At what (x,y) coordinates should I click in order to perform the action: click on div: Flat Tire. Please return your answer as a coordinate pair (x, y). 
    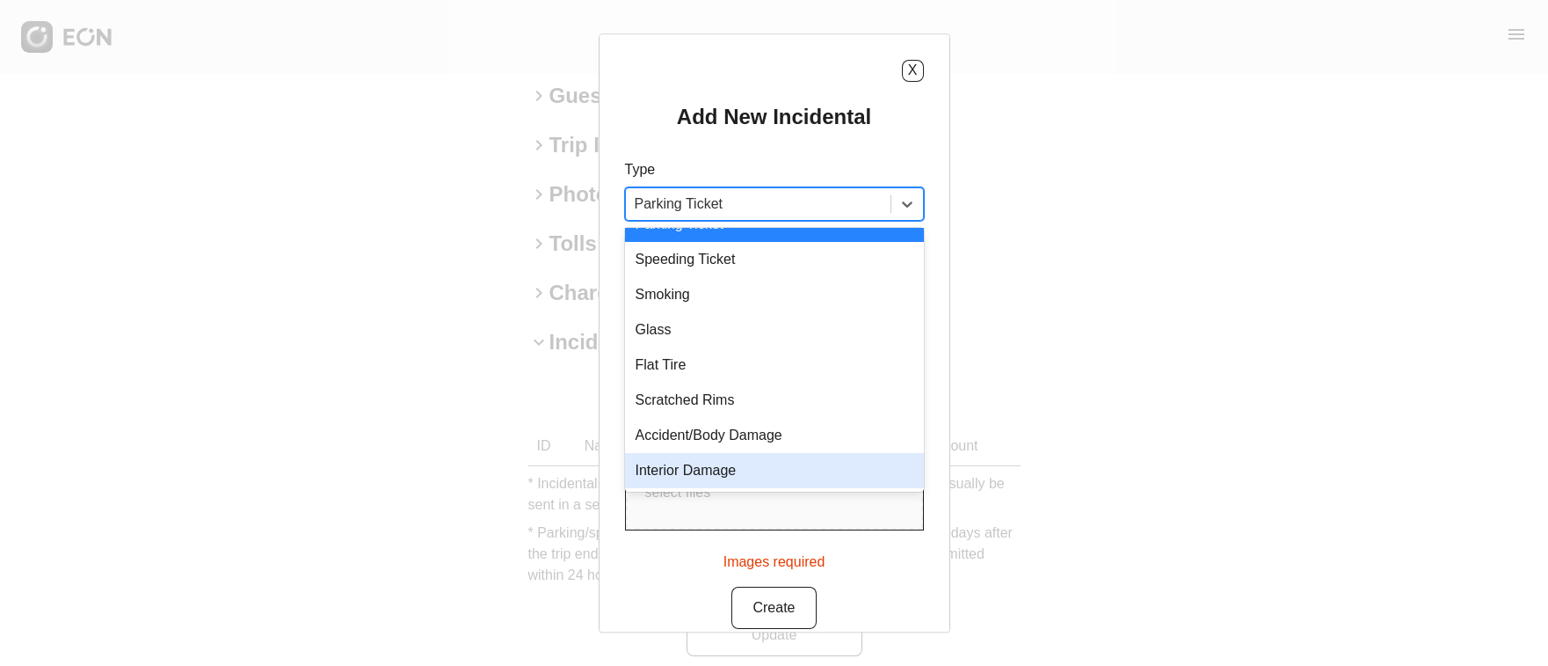
    Looking at the image, I should click on (775, 365).